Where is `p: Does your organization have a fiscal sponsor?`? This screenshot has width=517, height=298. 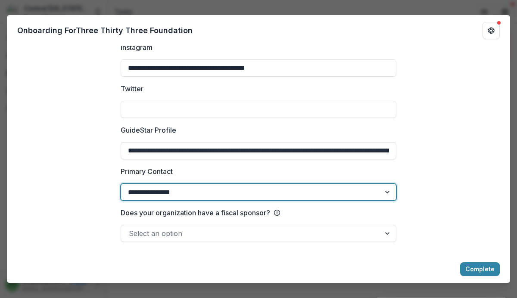 p: Does your organization have a fiscal sponsor? is located at coordinates (195, 213).